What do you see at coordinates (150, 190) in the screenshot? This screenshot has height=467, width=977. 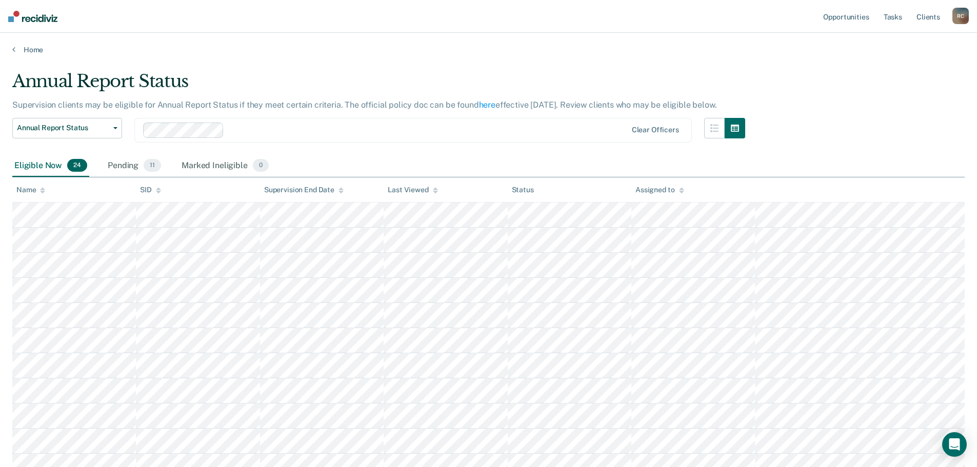 I see `div: SID` at bounding box center [150, 190].